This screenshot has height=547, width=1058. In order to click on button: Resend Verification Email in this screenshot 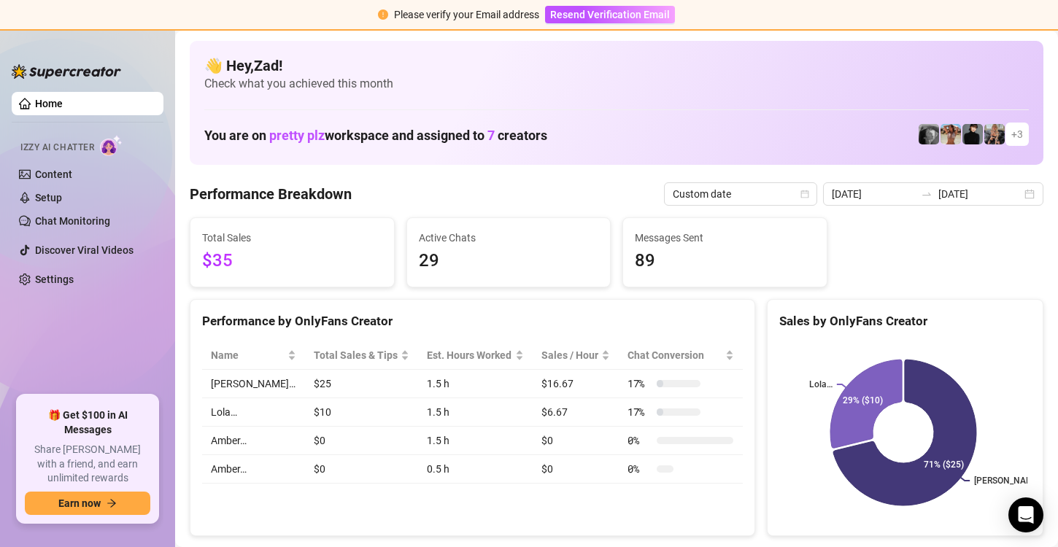, I will do `click(610, 15)`.